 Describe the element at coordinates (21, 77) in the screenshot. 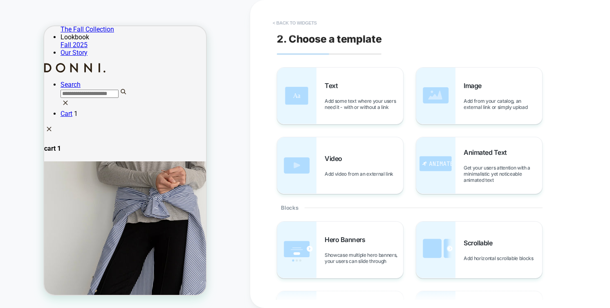

I see `img: close` at that location.